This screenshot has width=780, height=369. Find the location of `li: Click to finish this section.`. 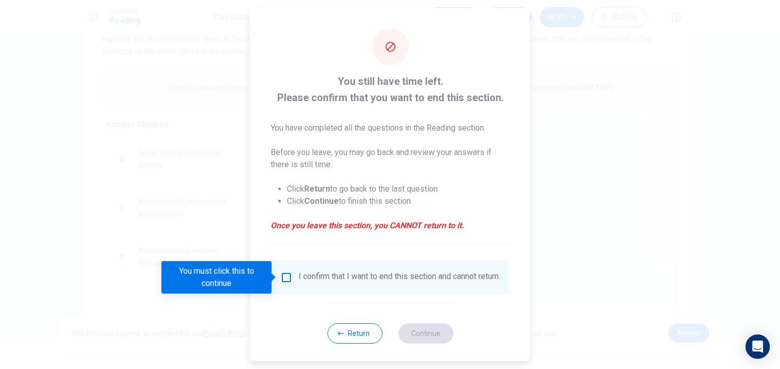

li: Click to finish this section. is located at coordinates (398, 201).